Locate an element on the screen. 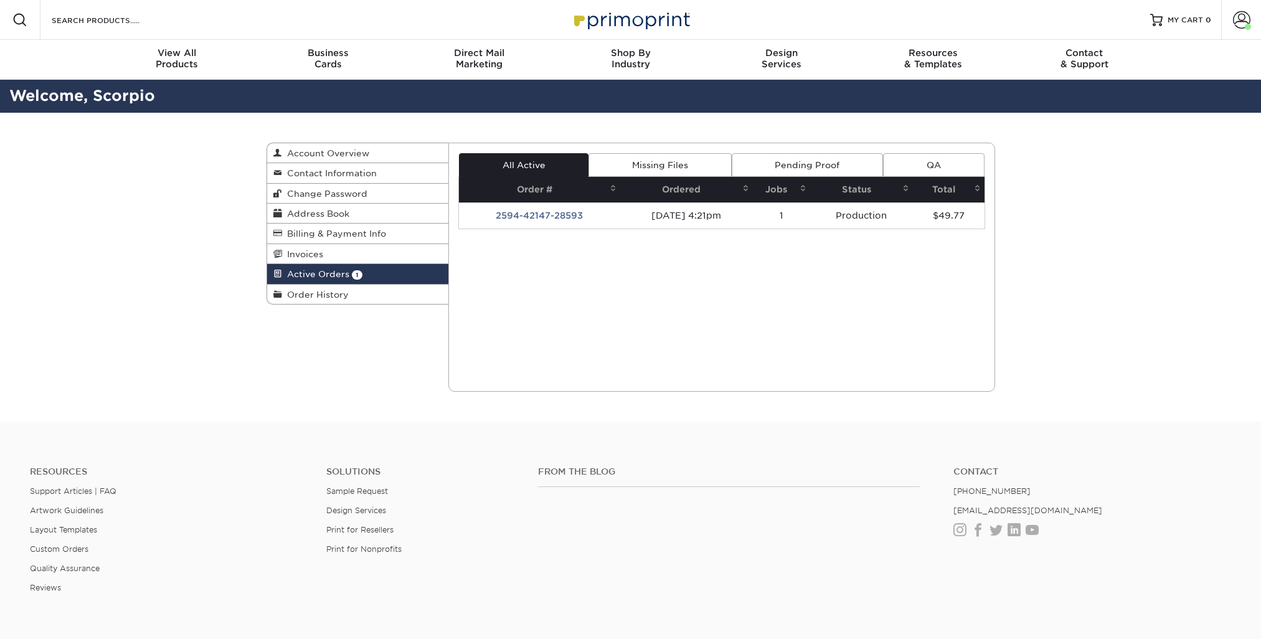  h4: From the Blog is located at coordinates (729, 471).